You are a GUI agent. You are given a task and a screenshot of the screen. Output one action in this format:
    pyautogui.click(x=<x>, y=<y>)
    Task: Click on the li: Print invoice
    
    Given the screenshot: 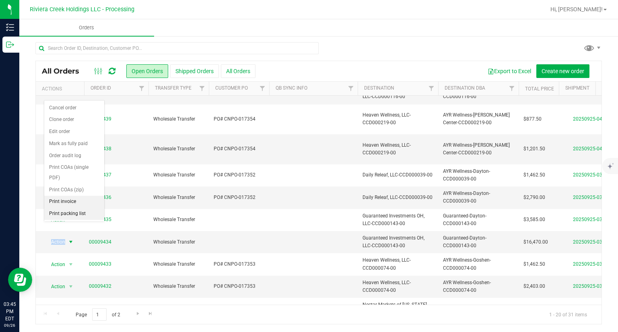 What is the action you would take?
    pyautogui.click(x=74, y=202)
    